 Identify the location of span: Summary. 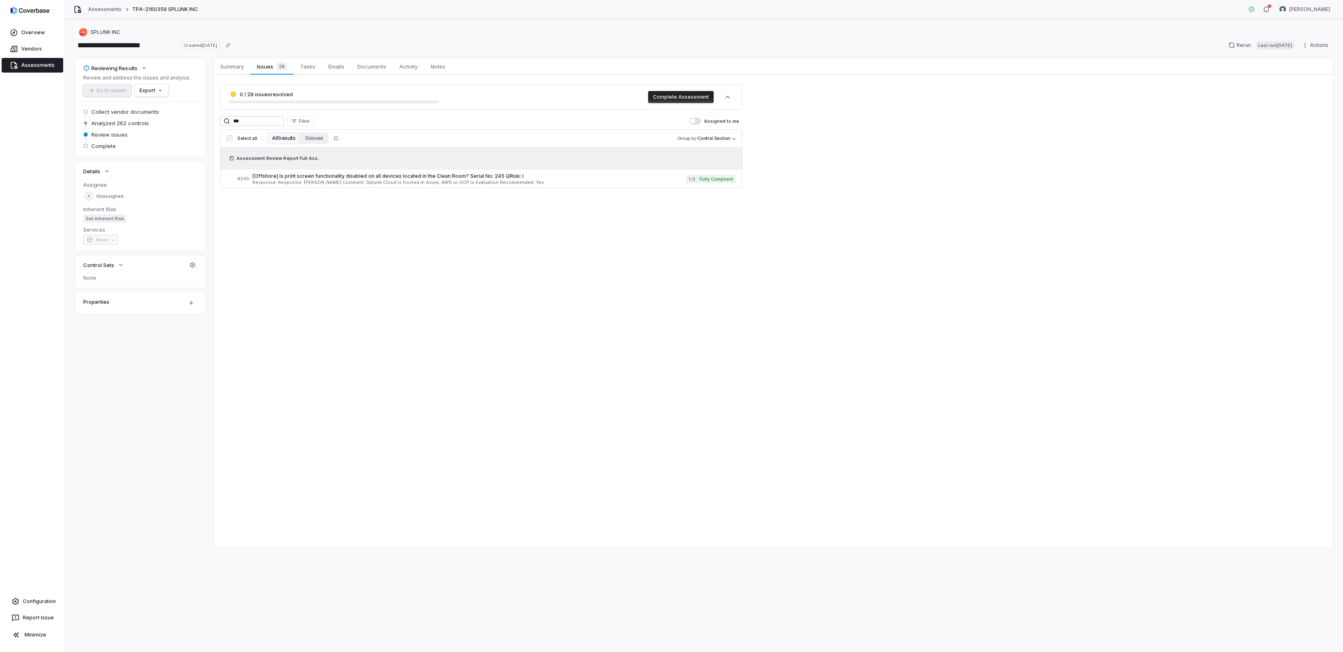
(232, 67).